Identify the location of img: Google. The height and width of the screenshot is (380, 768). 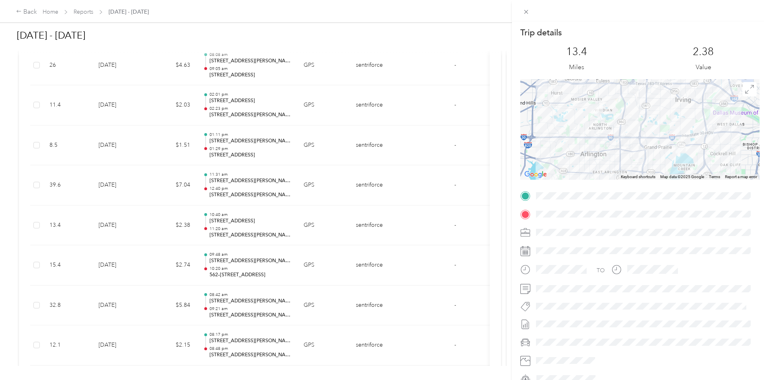
(536, 175).